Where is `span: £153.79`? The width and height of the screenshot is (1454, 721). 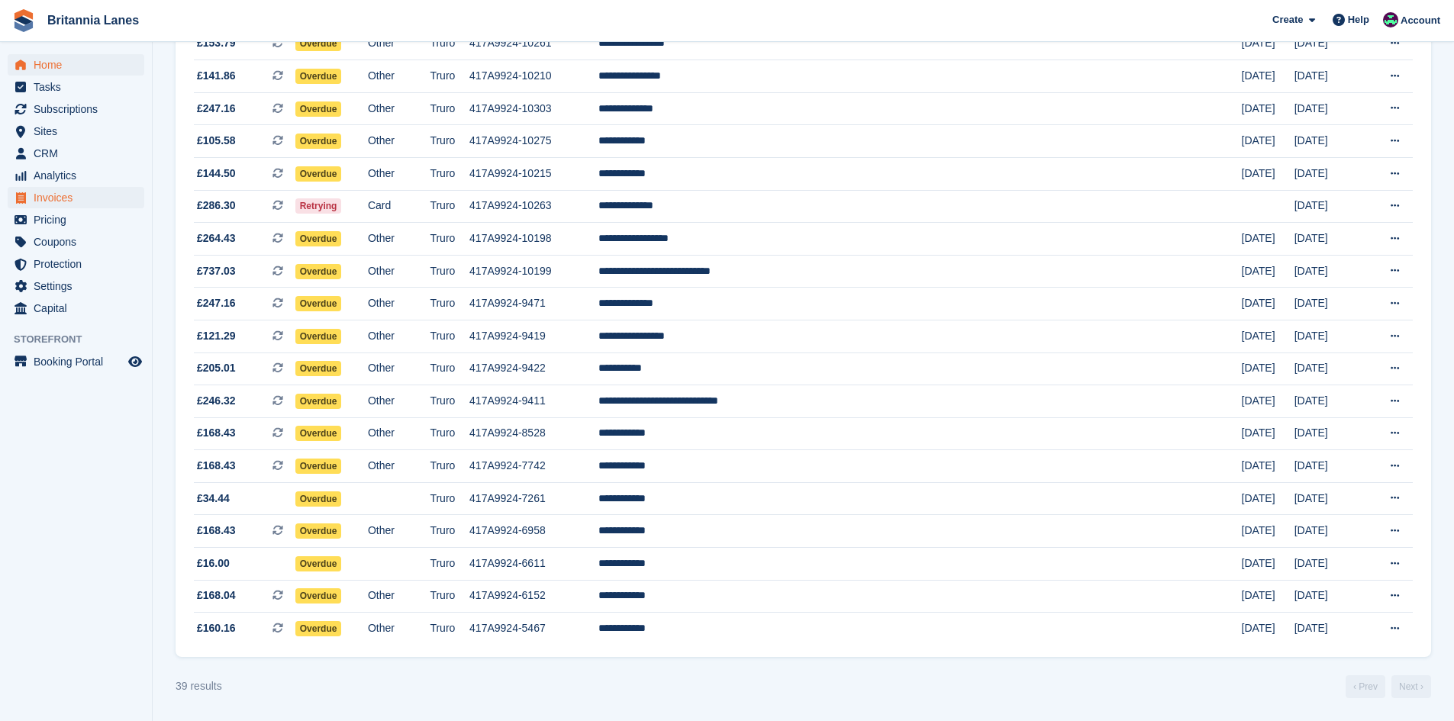 span: £153.79 is located at coordinates (216, 43).